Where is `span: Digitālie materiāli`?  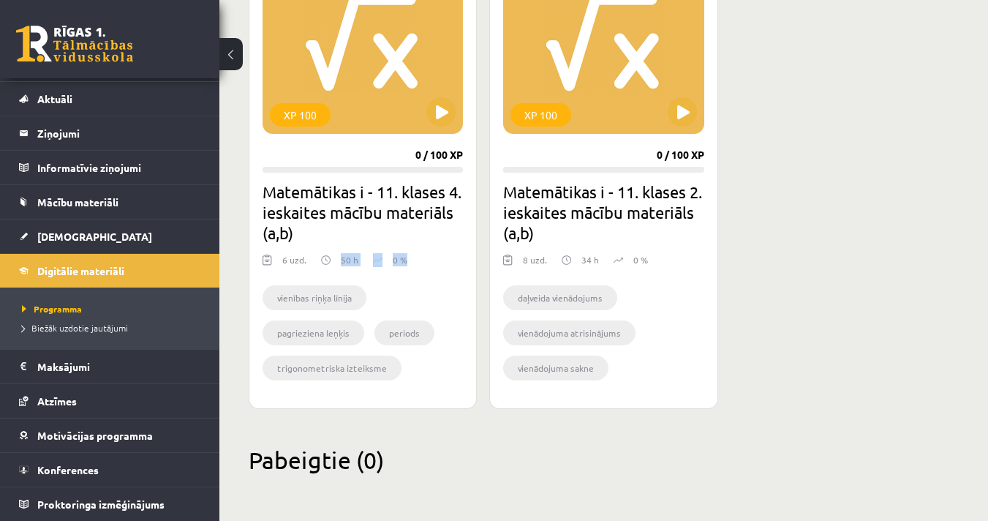
span: Digitālie materiāli is located at coordinates (80, 271).